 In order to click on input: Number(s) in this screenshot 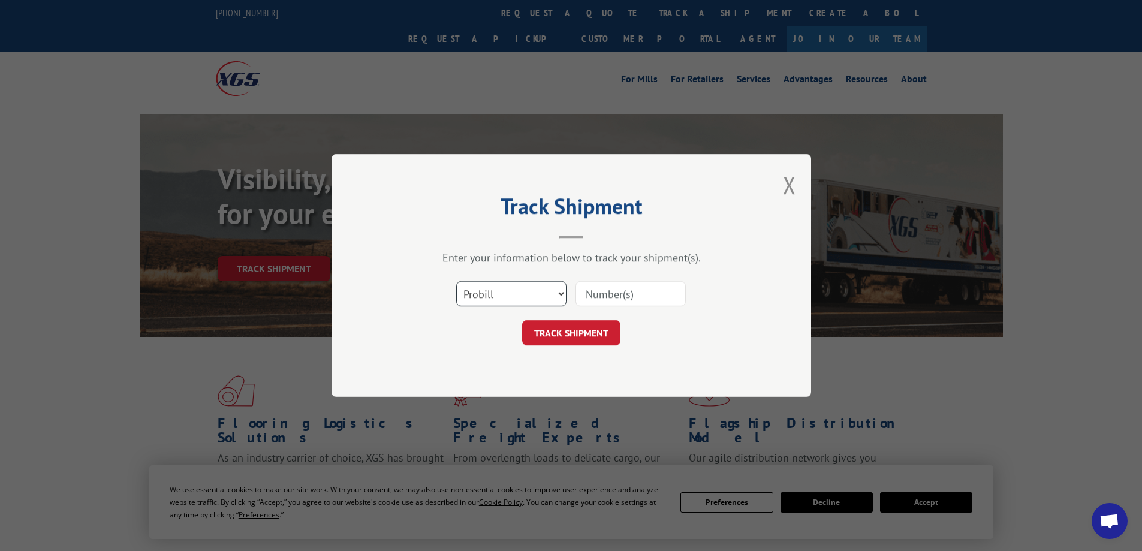, I will do `click(631, 294)`.